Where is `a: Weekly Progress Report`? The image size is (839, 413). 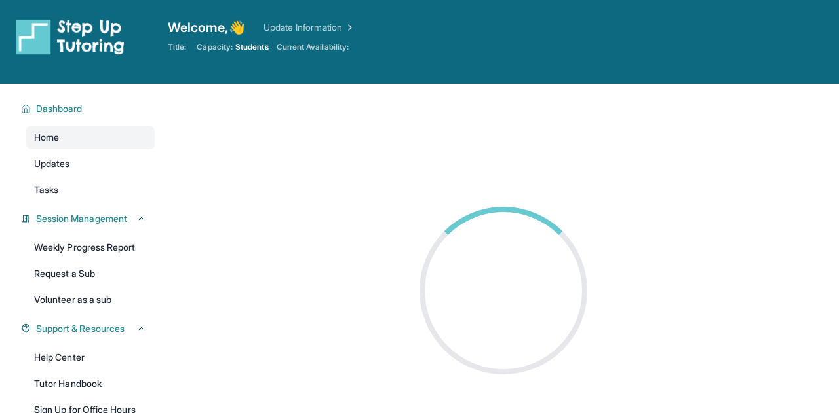 a: Weekly Progress Report is located at coordinates (90, 248).